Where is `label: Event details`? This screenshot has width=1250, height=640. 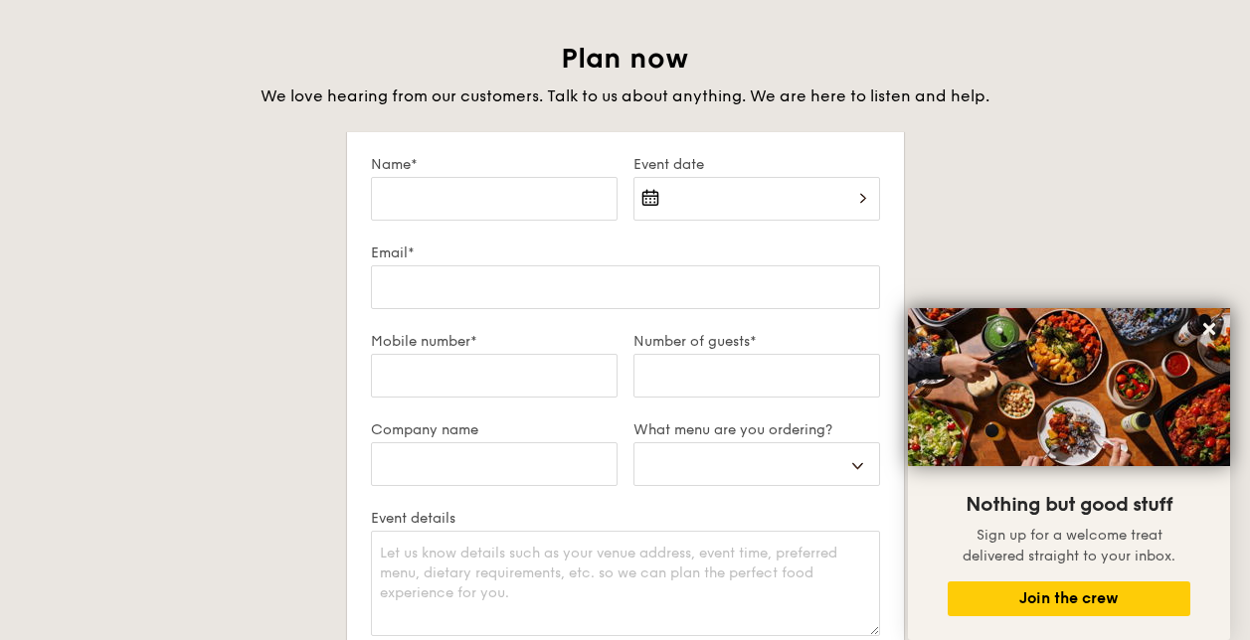
label: Event details is located at coordinates (625, 518).